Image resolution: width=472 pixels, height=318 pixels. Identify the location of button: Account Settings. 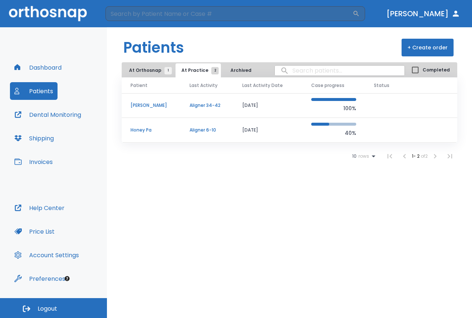
(46, 255).